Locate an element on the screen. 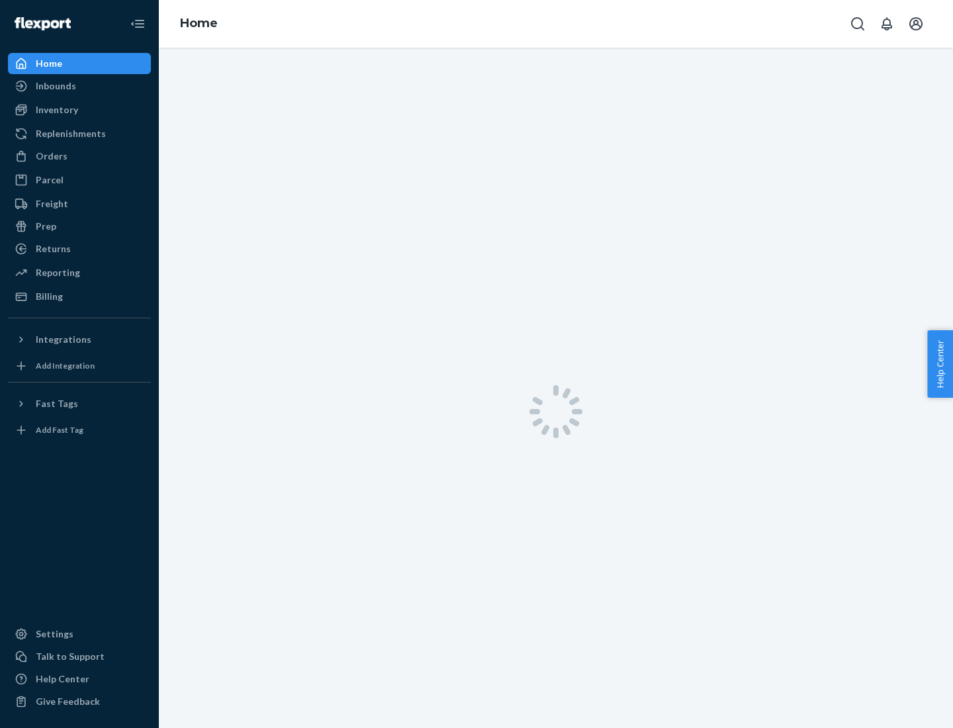 The height and width of the screenshot is (728, 953). div: Parcel is located at coordinates (50, 180).